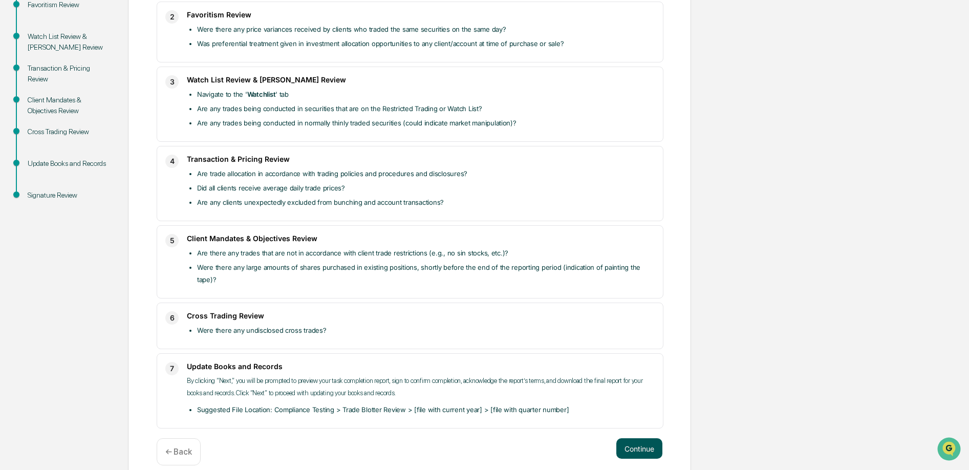 Image resolution: width=969 pixels, height=470 pixels. What do you see at coordinates (426, 188) in the screenshot?
I see `li: Did all clients receive average daily trade prices?` at bounding box center [426, 188].